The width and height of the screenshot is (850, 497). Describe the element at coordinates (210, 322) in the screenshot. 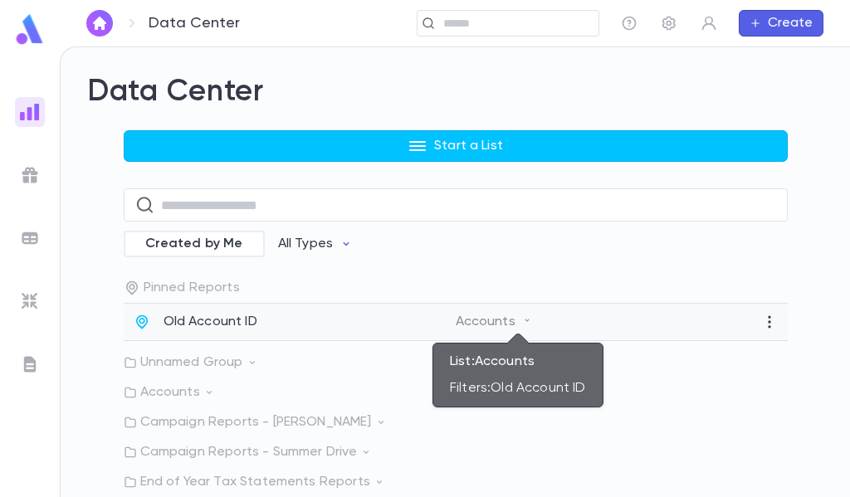

I see `p: Old Account ID` at that location.